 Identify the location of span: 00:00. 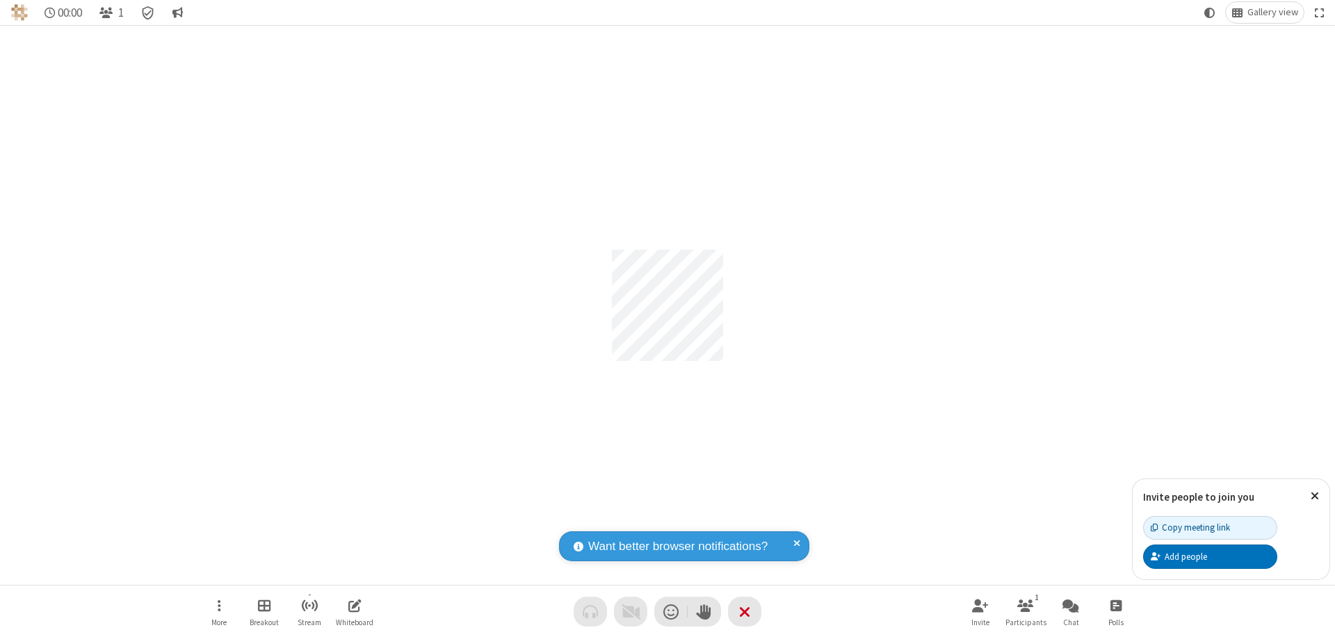
(70, 13).